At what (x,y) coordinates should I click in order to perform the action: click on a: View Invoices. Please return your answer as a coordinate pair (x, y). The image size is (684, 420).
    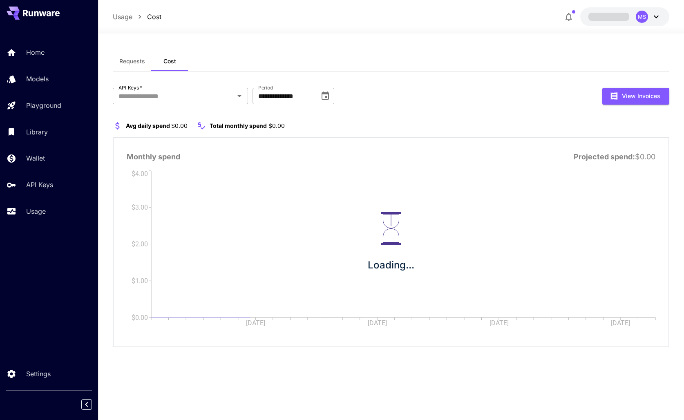
    Looking at the image, I should click on (636, 95).